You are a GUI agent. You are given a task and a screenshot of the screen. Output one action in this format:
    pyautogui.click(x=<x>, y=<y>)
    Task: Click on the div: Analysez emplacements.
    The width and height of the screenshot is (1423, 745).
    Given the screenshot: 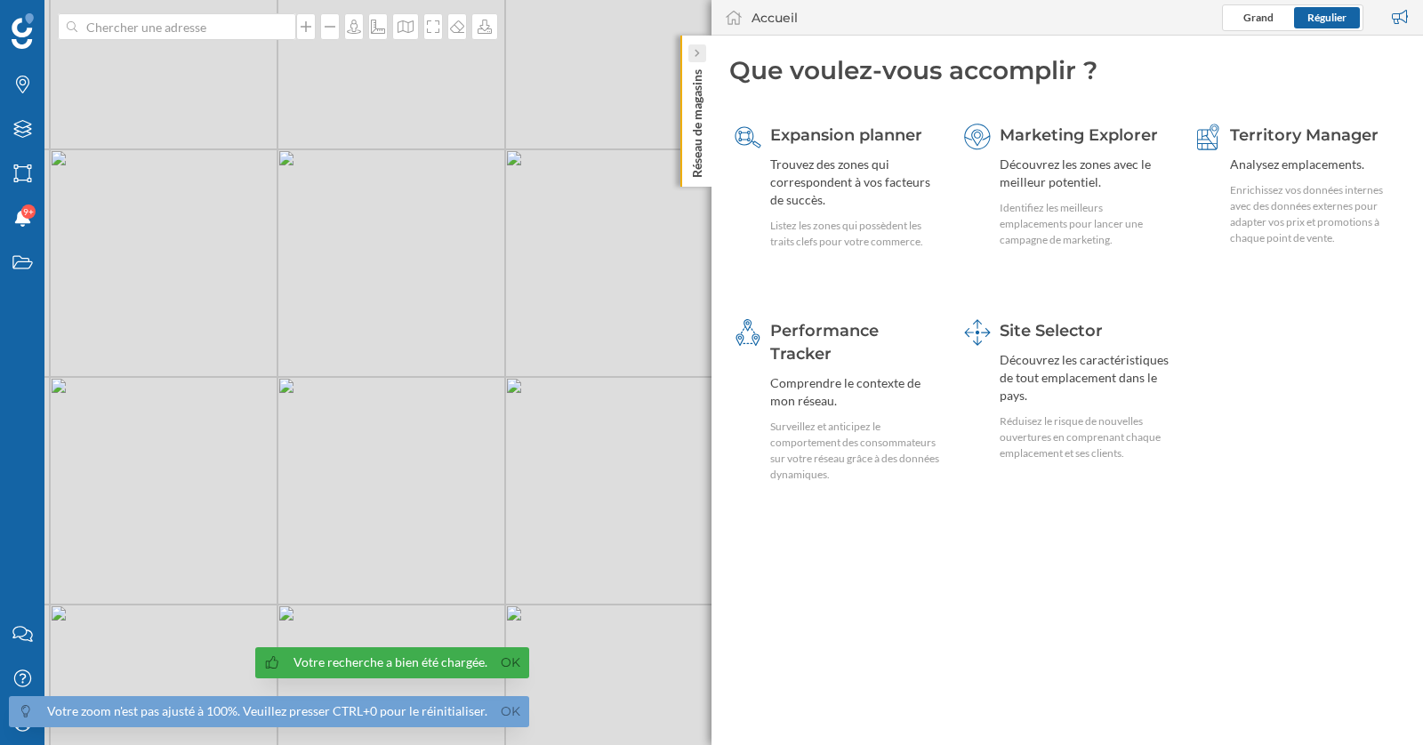 What is the action you would take?
    pyautogui.click(x=1314, y=165)
    